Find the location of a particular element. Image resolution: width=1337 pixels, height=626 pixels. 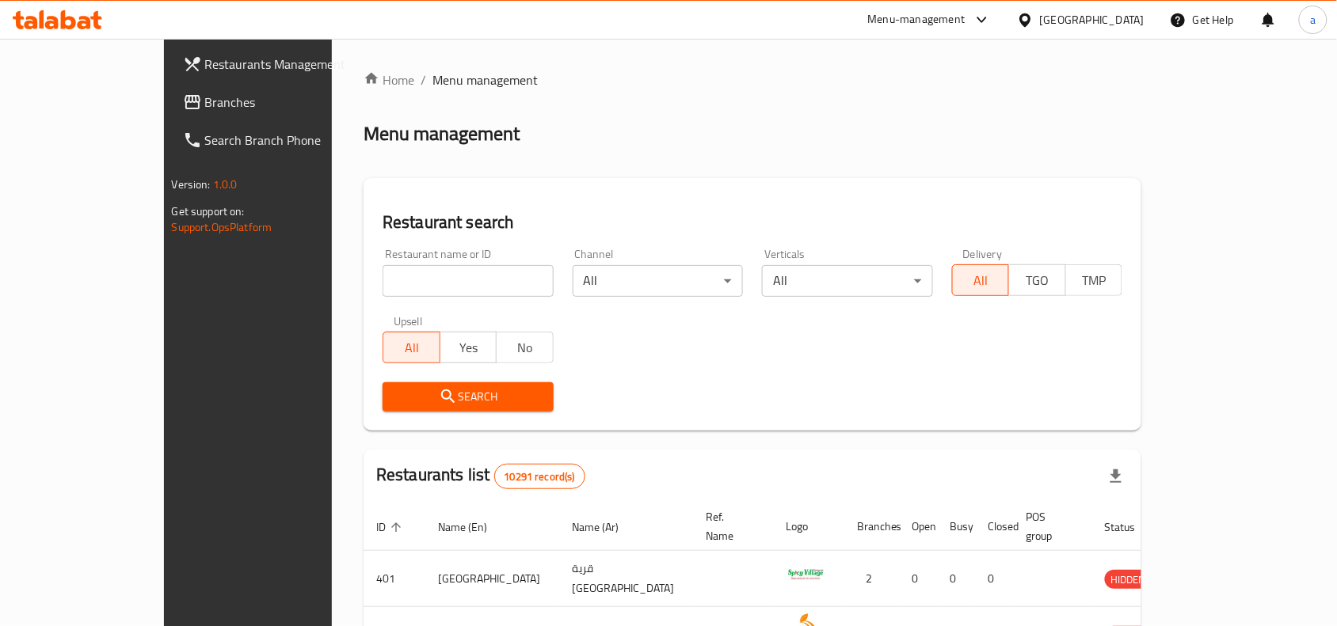

a: Search Branch Phone is located at coordinates (279, 140).